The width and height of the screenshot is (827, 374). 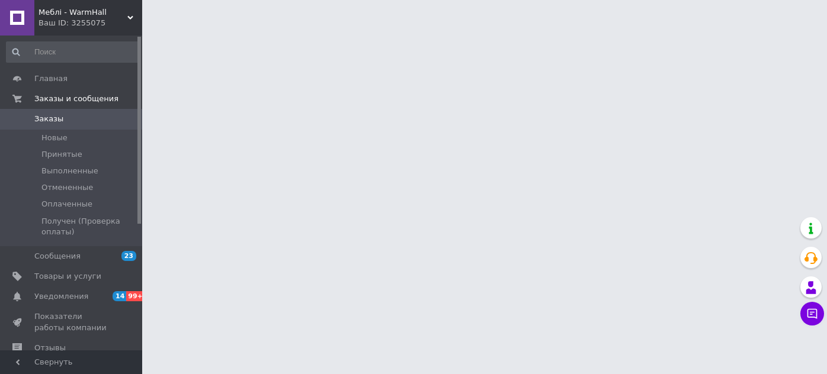 I want to click on button: Чат с покупателем, so click(x=812, y=314).